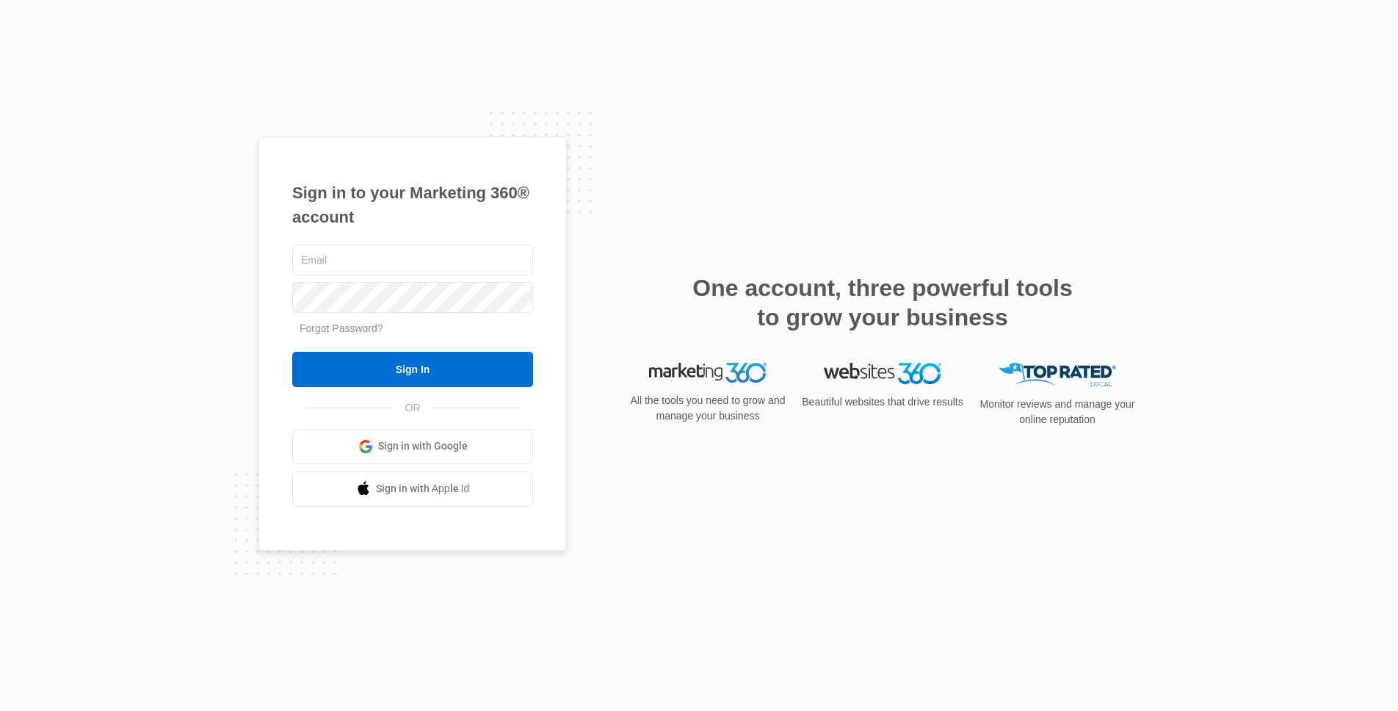 The width and height of the screenshot is (1398, 711). Describe the element at coordinates (413, 446) in the screenshot. I see `a: Sign in with Google` at that location.